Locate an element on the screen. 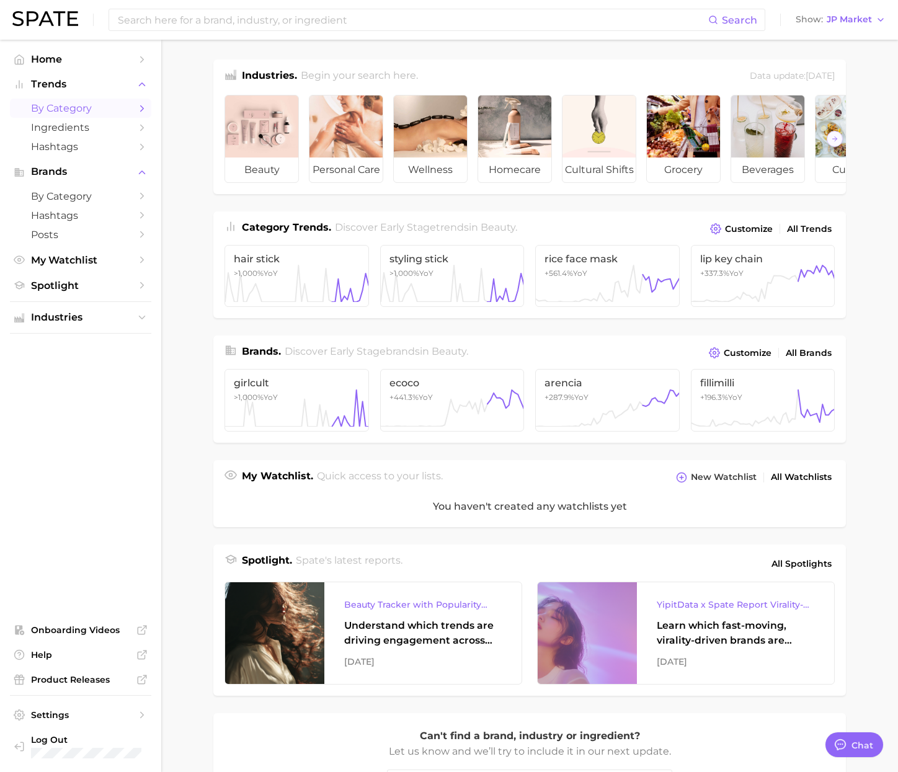  span: grocery is located at coordinates (683, 170).